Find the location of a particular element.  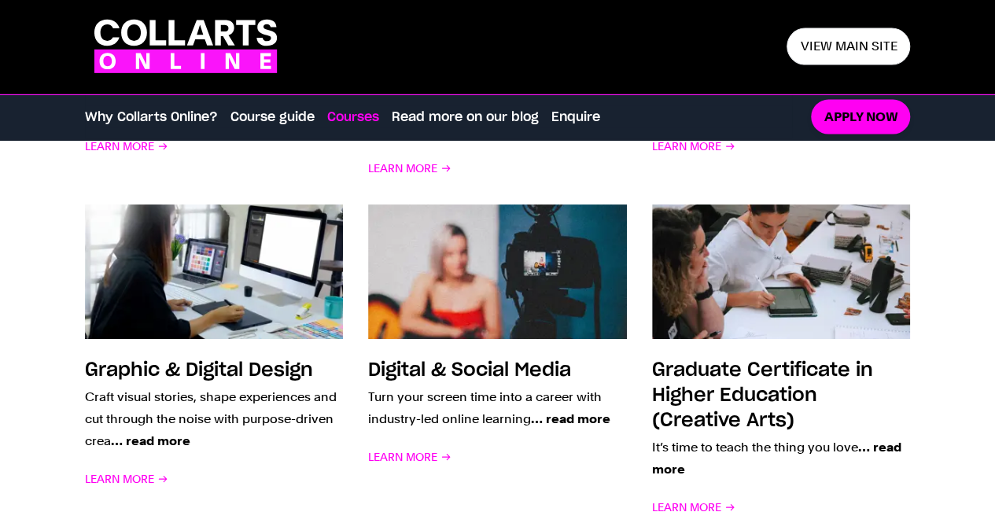

a: Graphic & Digital Design Craft visual stories, shape experiences and cut through the noise with p... is located at coordinates (214, 361).